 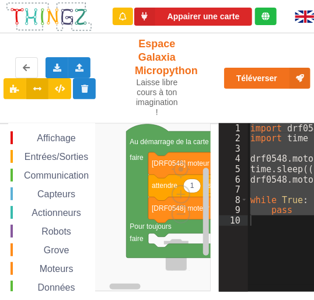 What do you see at coordinates (56, 156) in the screenshot?
I see `span: Entrées/Sorties` at bounding box center [56, 156].